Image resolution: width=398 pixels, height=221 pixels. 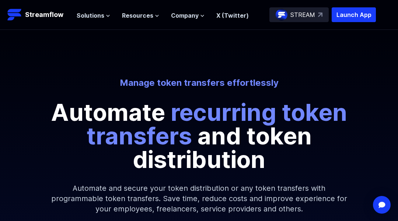 What do you see at coordinates (188, 15) in the screenshot?
I see `button: Company` at bounding box center [188, 15].